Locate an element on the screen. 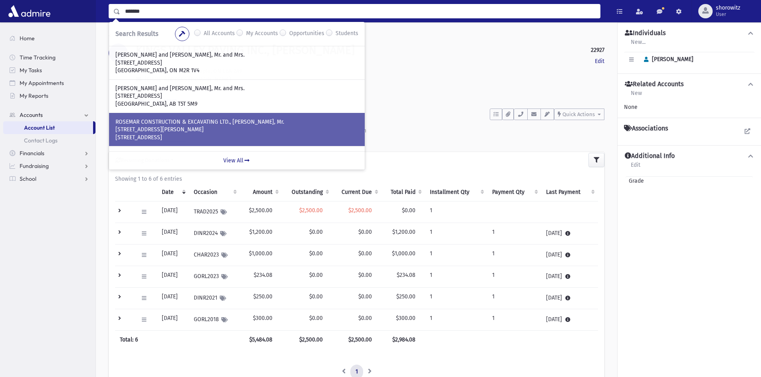  span: Account List is located at coordinates (39, 128).